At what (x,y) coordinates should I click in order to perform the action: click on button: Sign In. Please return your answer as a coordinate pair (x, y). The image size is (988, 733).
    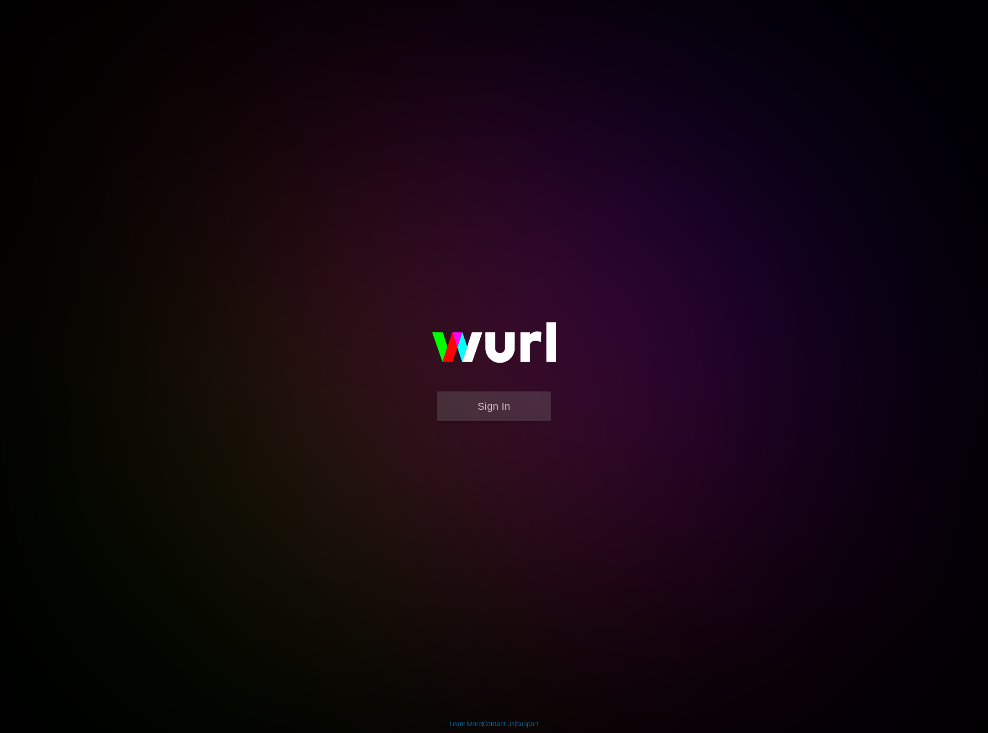
    Looking at the image, I should click on (494, 406).